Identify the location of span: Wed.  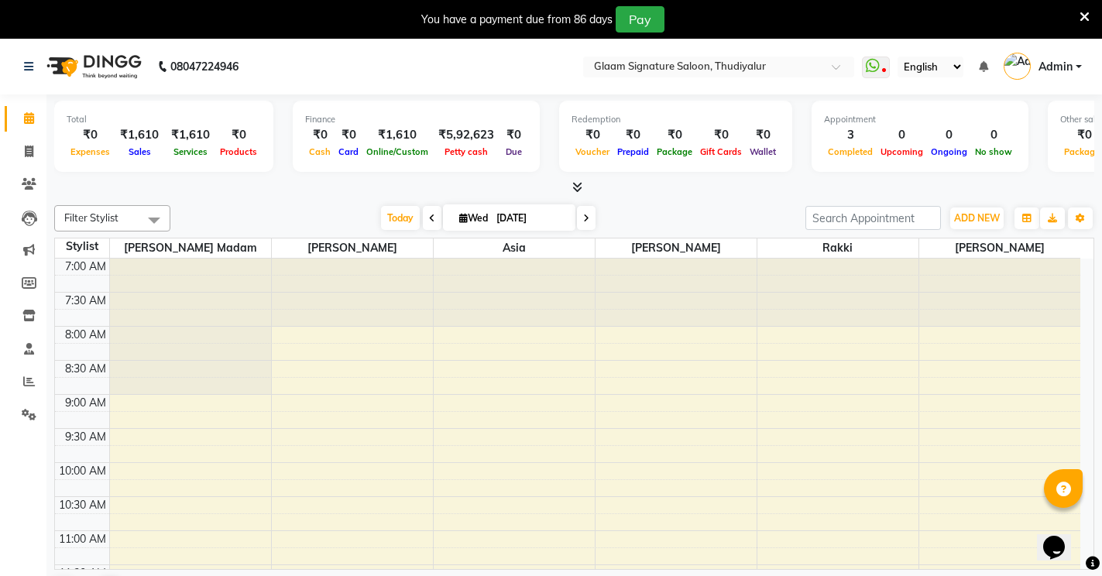
(473, 218).